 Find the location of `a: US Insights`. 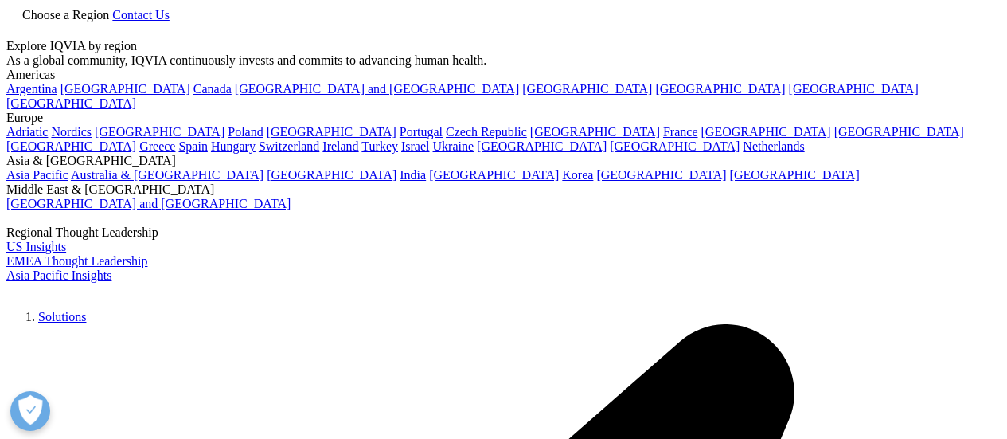

a: US Insights is located at coordinates (36, 246).